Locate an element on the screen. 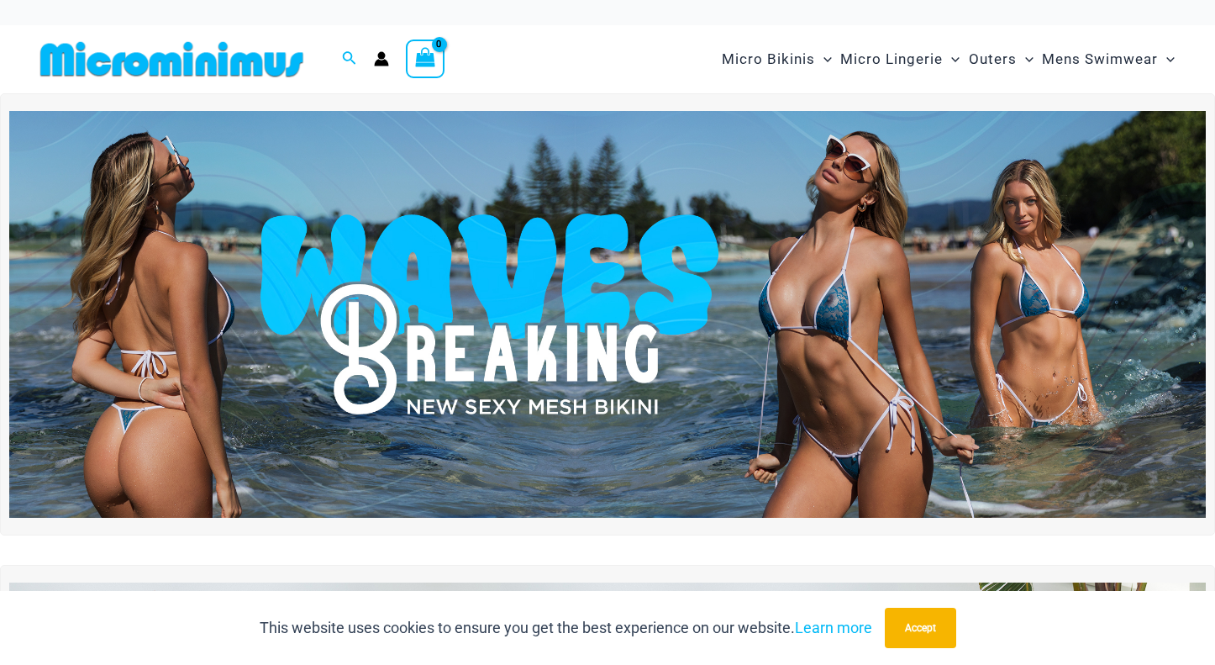 This screenshot has width=1215, height=665. a: Micro BikinisMenu ToggleMenu Toggle is located at coordinates (776, 59).